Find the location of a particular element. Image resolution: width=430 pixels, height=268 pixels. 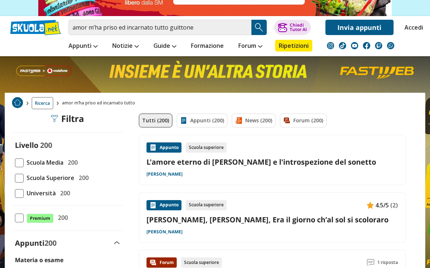

button: Search Button is located at coordinates (259, 27).